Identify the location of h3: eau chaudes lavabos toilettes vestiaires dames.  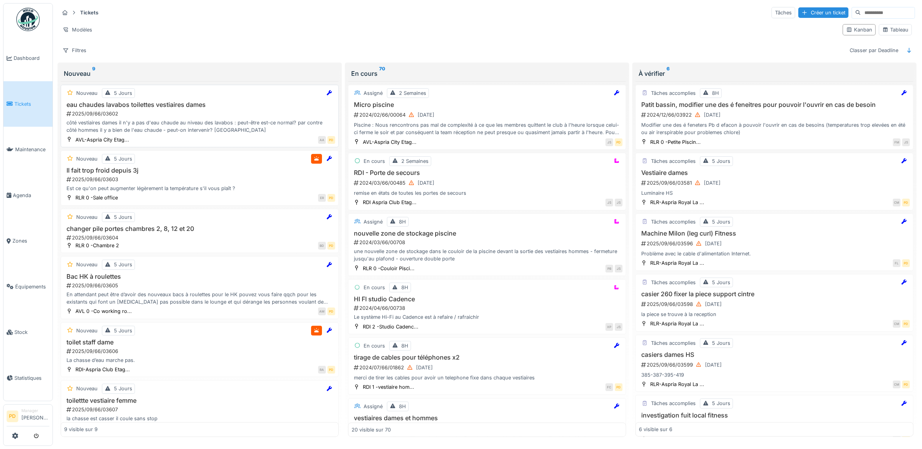
(199, 105).